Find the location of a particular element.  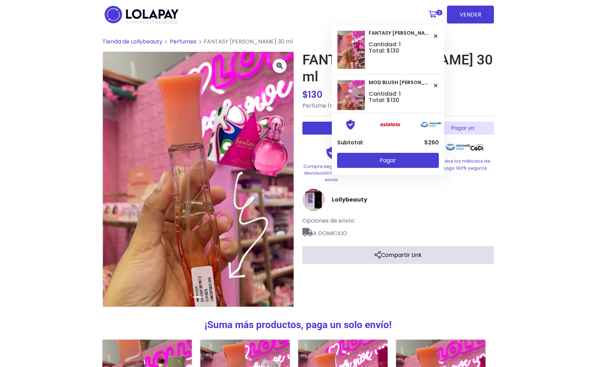

a: Compartir Link is located at coordinates (398, 255).